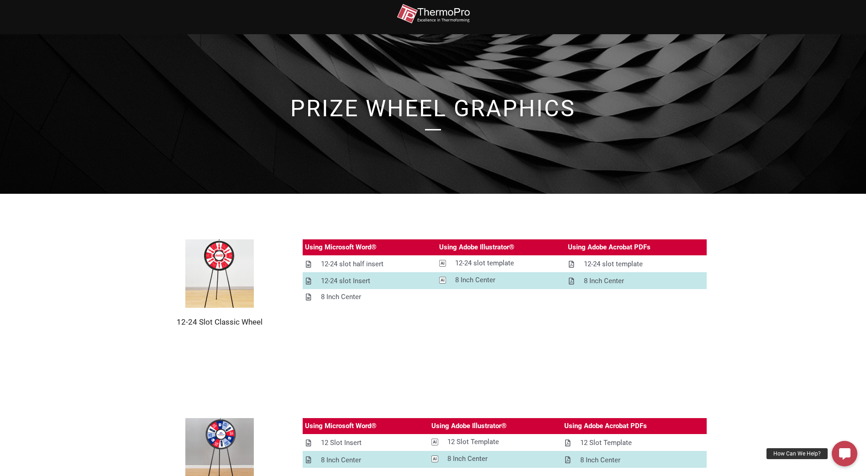 The image size is (866, 476). Describe the element at coordinates (345, 281) in the screenshot. I see `div: 12-24 slot Insert` at that location.